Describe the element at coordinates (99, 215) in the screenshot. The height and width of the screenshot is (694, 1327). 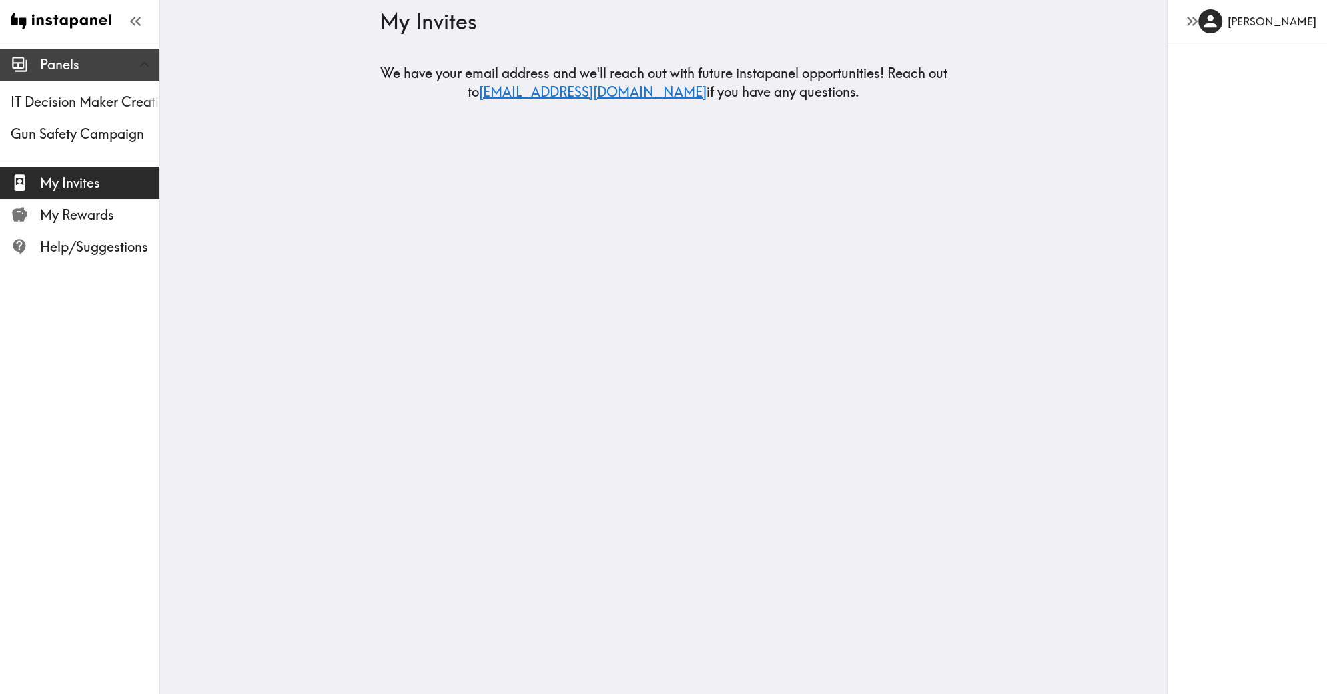
I see `span: My Rewards` at that location.